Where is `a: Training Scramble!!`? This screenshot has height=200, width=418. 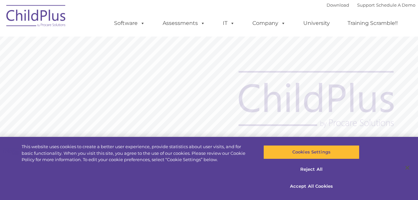 a: Training Scramble!! is located at coordinates (372, 23).